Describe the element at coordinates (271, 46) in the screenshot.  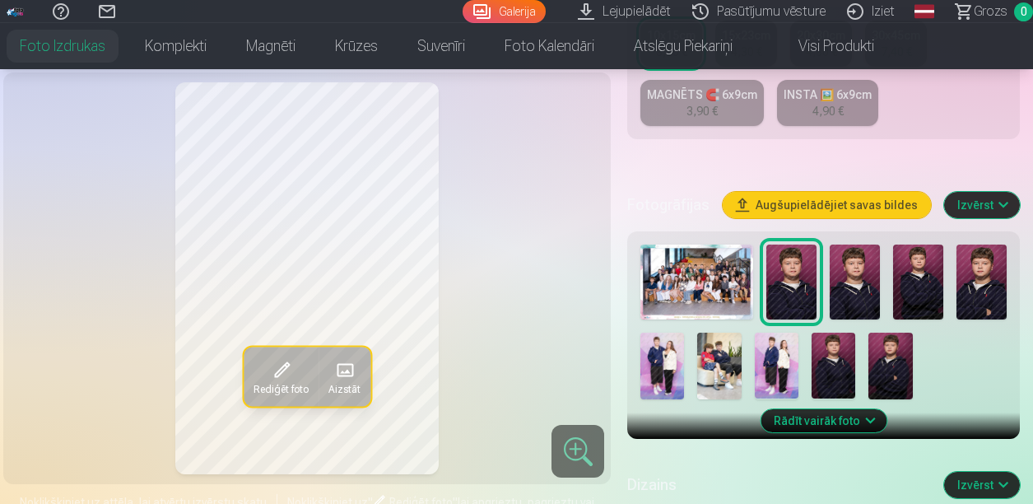
I see `a: Magnēti` at that location.